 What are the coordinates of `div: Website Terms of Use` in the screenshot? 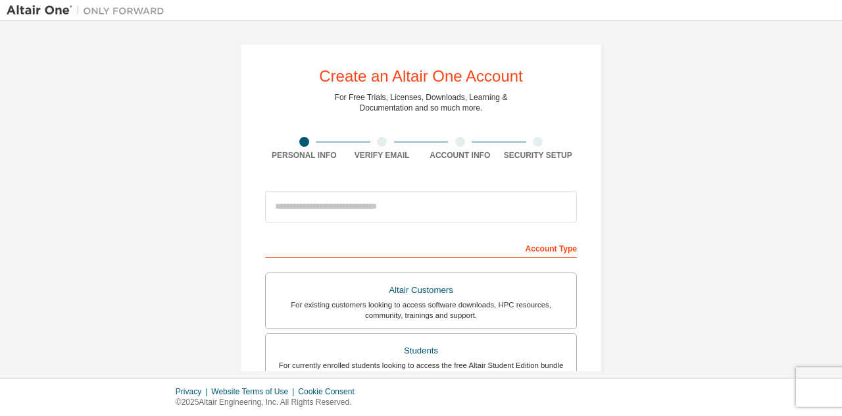 It's located at (255, 392).